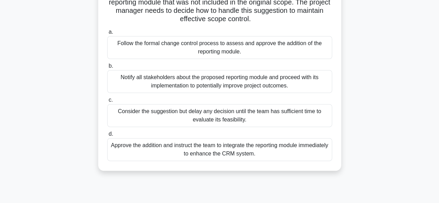  What do you see at coordinates (220, 82) in the screenshot?
I see `div: Notify all stakeholders about the proposed reporting module and proceed with its implementation t...` at bounding box center [220, 82].